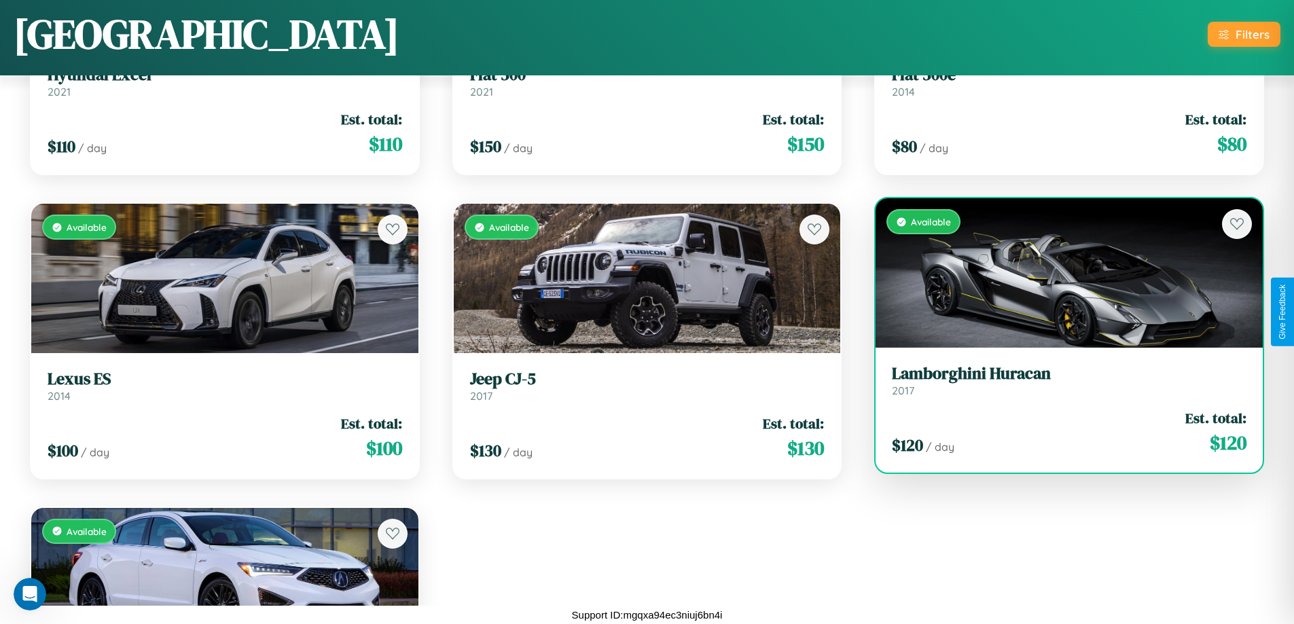  What do you see at coordinates (1069, 380) in the screenshot?
I see `a: Lamborghini Huracan2017` at bounding box center [1069, 380].